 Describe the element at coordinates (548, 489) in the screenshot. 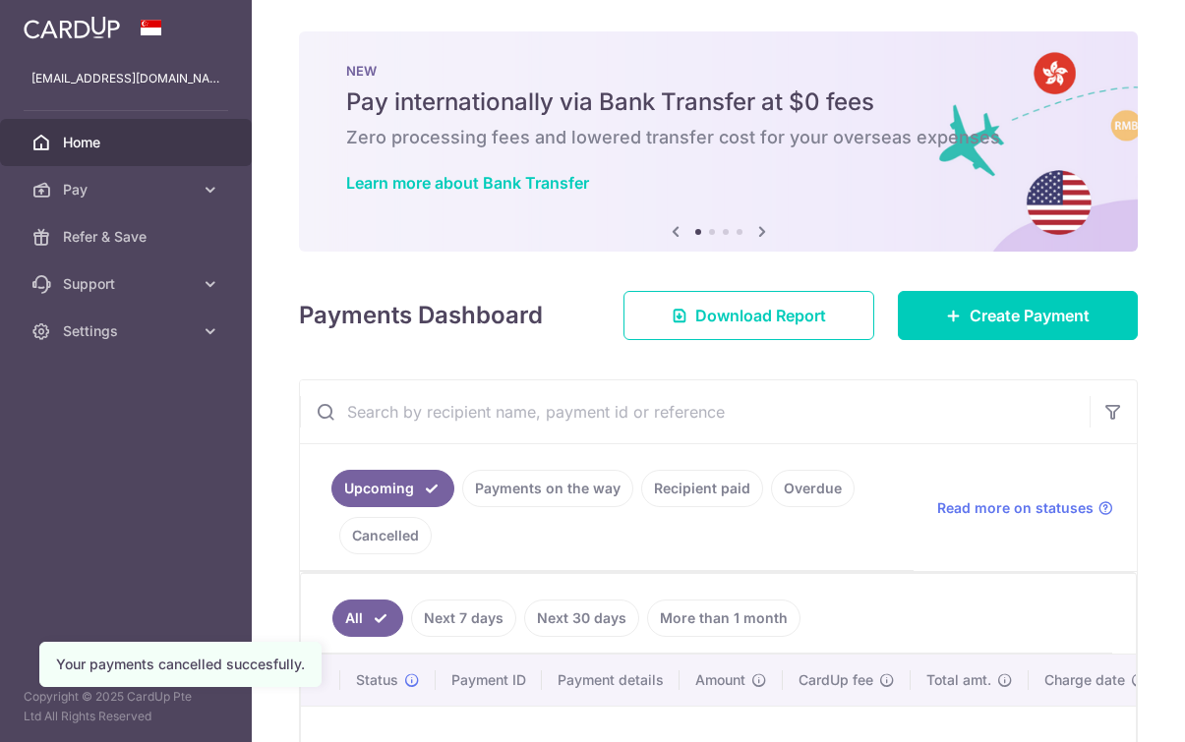

I see `a: Payments on the way` at that location.